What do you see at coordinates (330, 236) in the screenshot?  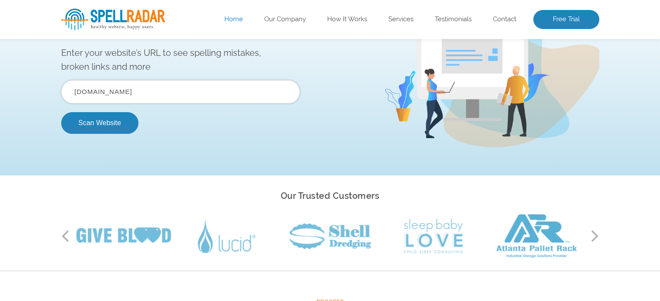 I see `img: Shell Dredging` at bounding box center [330, 236].